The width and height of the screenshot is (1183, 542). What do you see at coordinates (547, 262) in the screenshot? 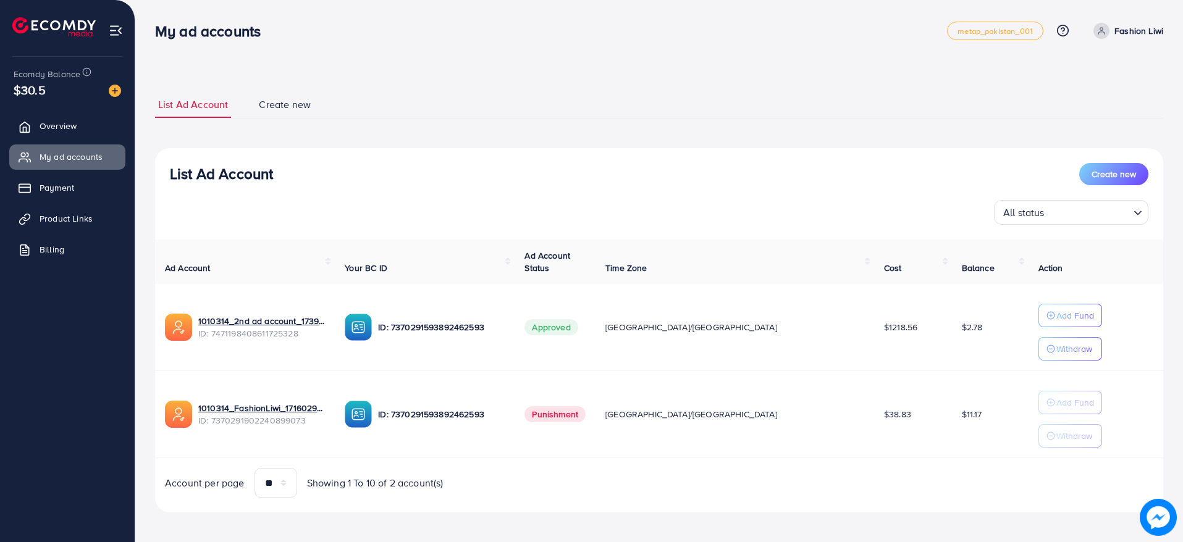
I see `span: Ad Account Status` at bounding box center [547, 262].